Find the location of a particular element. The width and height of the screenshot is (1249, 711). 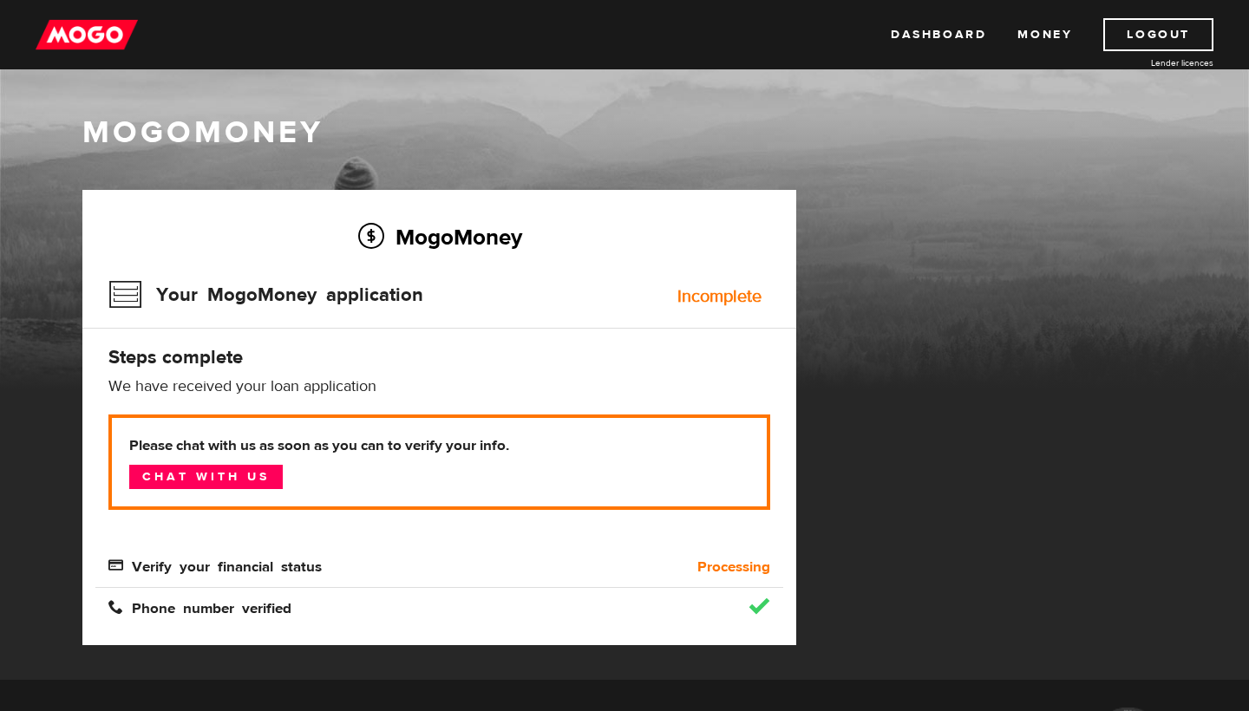

a: Money is located at coordinates (1044, 35).